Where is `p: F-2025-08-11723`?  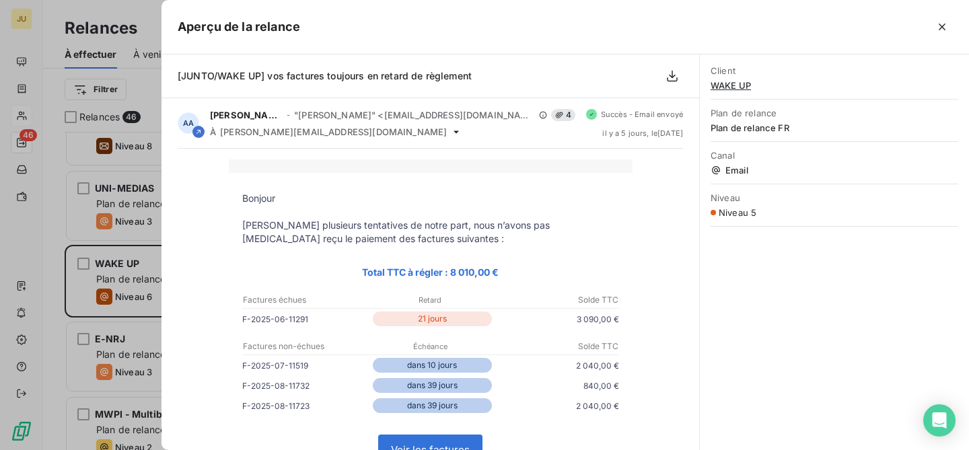 p: F-2025-08-11723 is located at coordinates (306, 406).